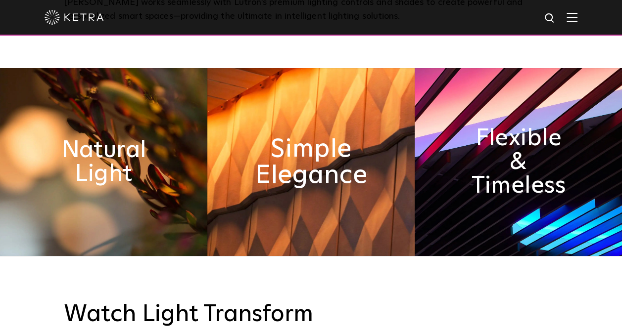  Describe the element at coordinates (518, 162) in the screenshot. I see `img: flexible_timeless_ketra` at that location.